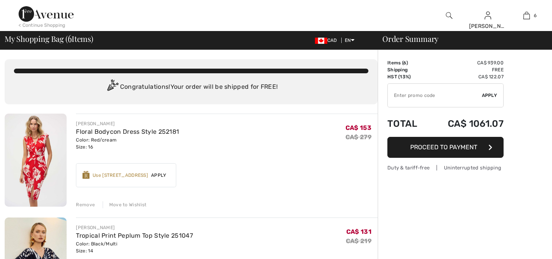 The width and height of the screenshot is (552, 259). What do you see at coordinates (85, 205) in the screenshot?
I see `div: Remove` at bounding box center [85, 205].